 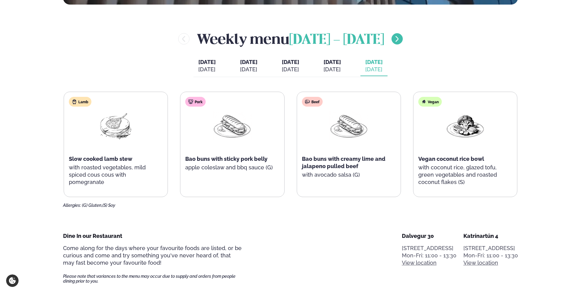 What do you see at coordinates (109, 205) in the screenshot?
I see `span: (S) Soy` at bounding box center [109, 205].